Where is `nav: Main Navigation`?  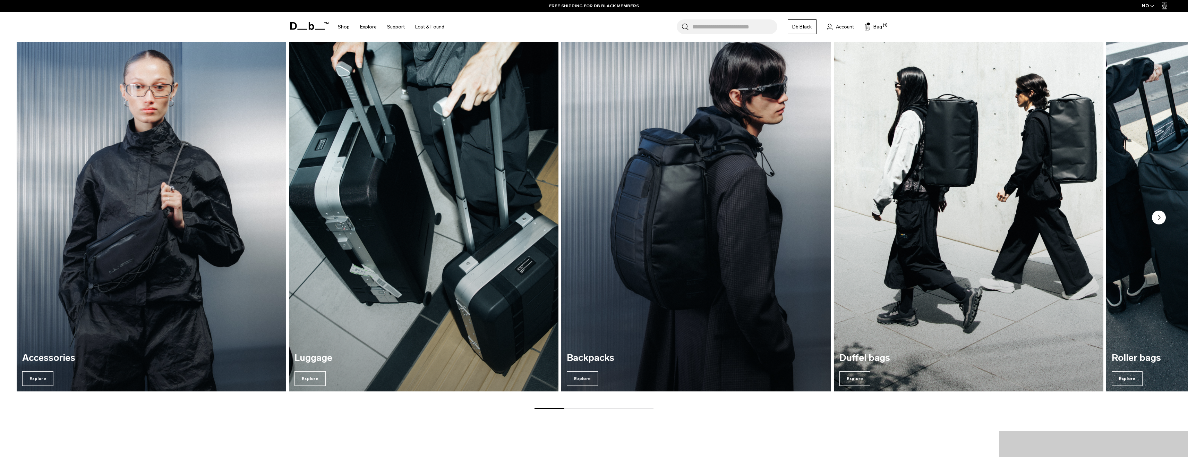 nav: Main Navigation is located at coordinates (391, 27).